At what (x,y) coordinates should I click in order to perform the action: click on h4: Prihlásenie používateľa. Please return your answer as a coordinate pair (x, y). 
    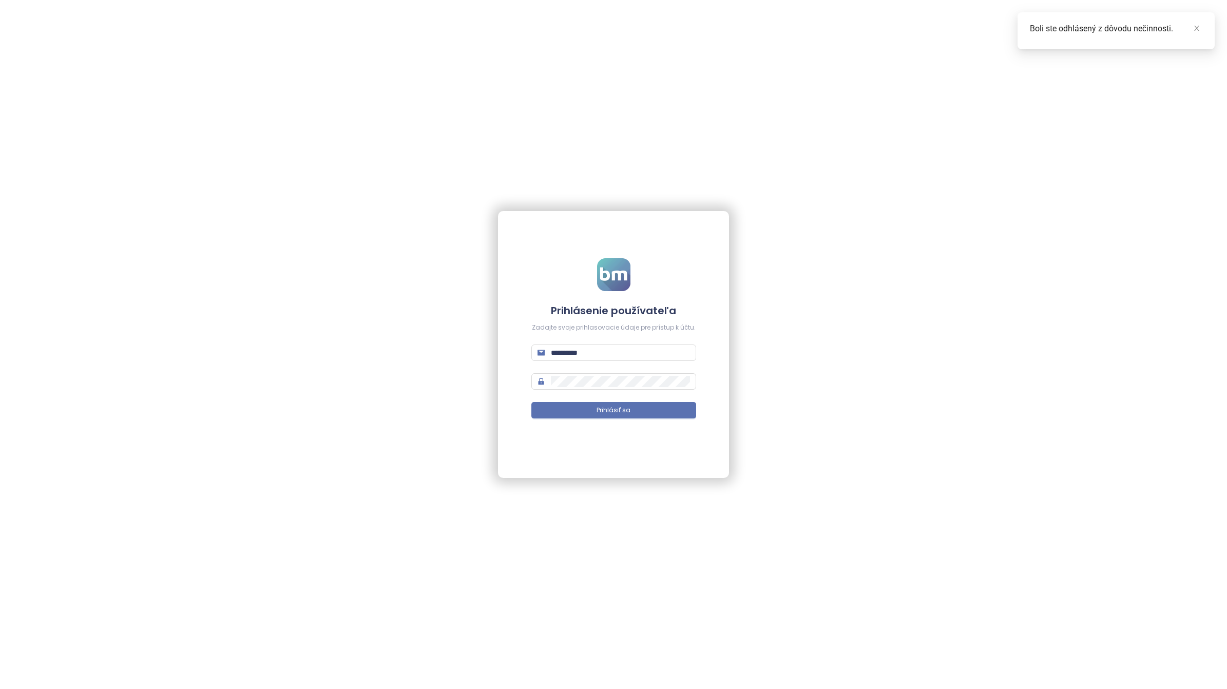
    Looking at the image, I should click on (613, 311).